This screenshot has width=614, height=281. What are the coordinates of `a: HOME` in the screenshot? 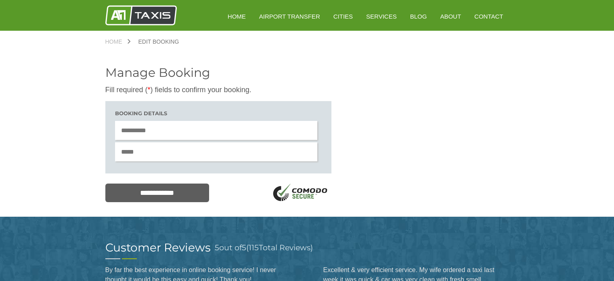 It's located at (237, 16).